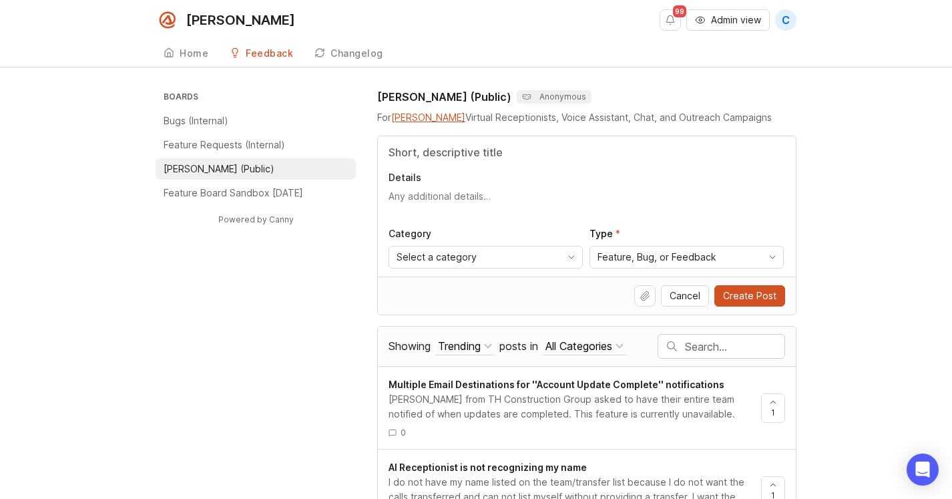 The width and height of the screenshot is (952, 499). I want to click on p: Category, so click(485, 234).